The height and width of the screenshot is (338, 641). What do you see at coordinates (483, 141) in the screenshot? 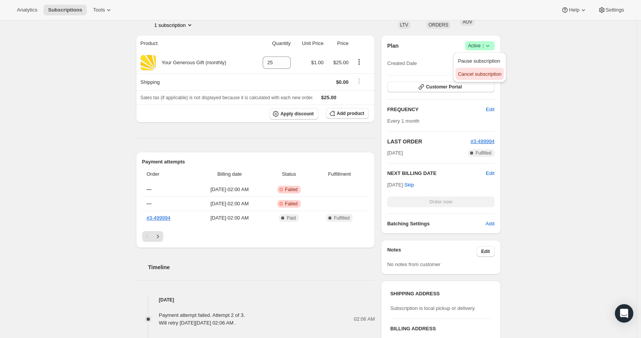
I see `span: #3-499994` at bounding box center [483, 141].